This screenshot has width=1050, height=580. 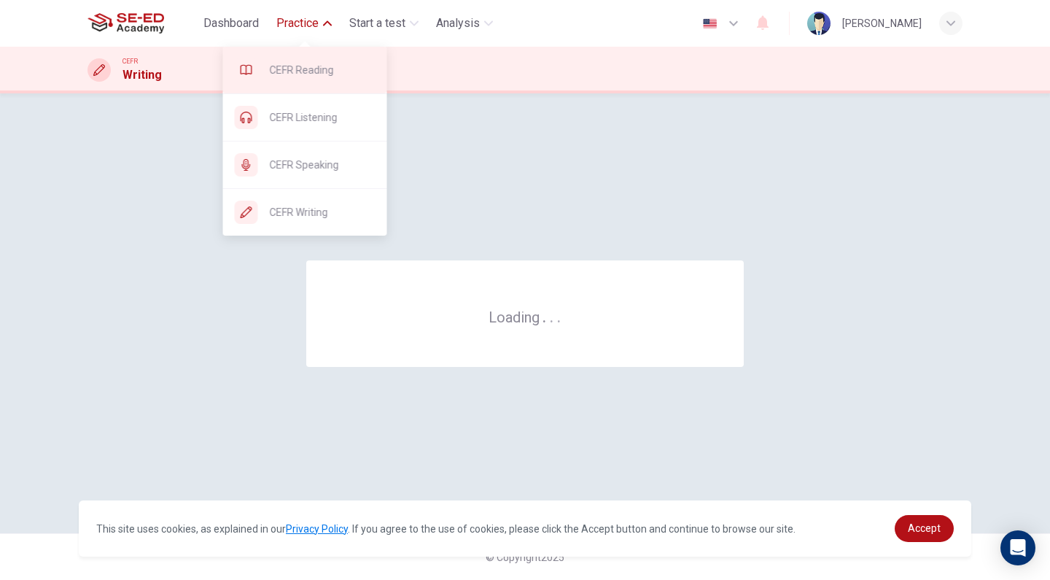 What do you see at coordinates (525, 528) in the screenshot?
I see `div: cookieconsent` at bounding box center [525, 528].